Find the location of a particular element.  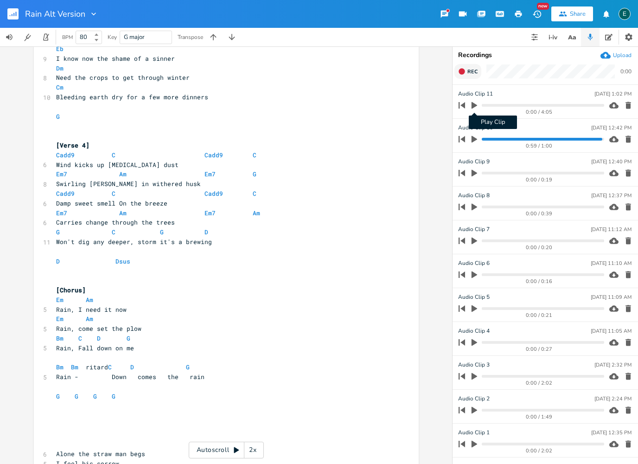

div: 0:00 / 0:39 is located at coordinates (539, 213).